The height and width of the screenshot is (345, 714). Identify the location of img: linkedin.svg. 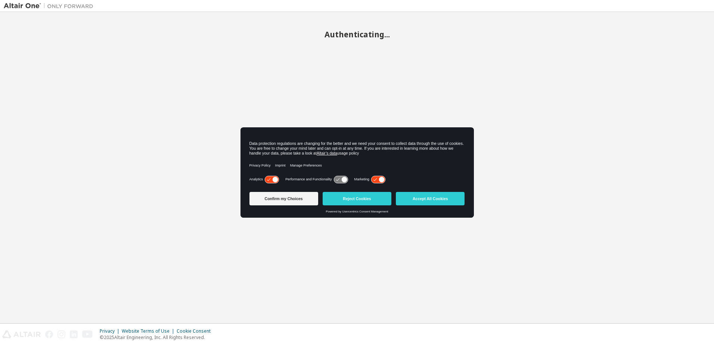
(74, 334).